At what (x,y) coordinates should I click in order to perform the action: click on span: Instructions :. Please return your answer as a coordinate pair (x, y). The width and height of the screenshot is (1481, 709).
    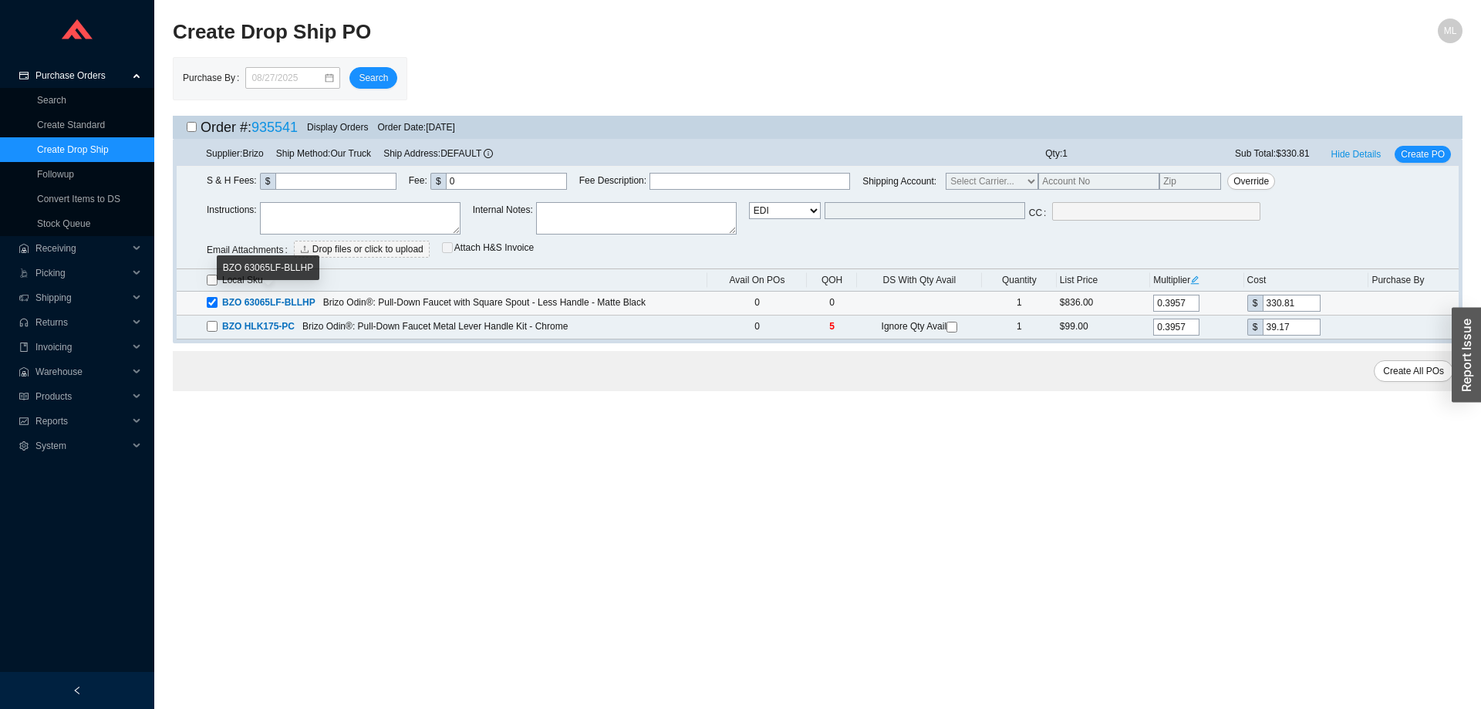
    Looking at the image, I should click on (231, 221).